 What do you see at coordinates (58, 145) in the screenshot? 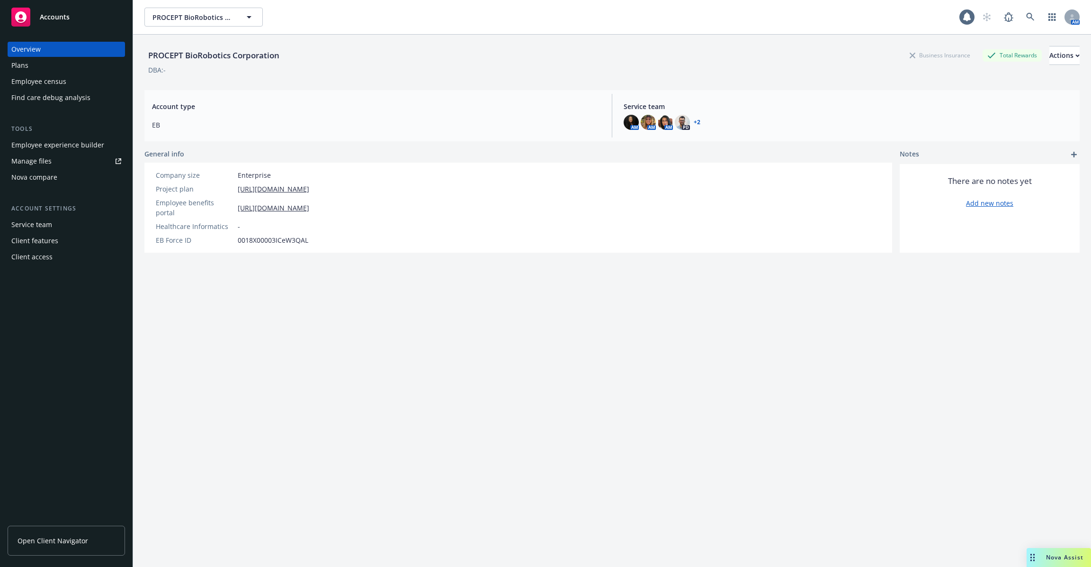
I see `div: Employee experience builder` at bounding box center [58, 145].